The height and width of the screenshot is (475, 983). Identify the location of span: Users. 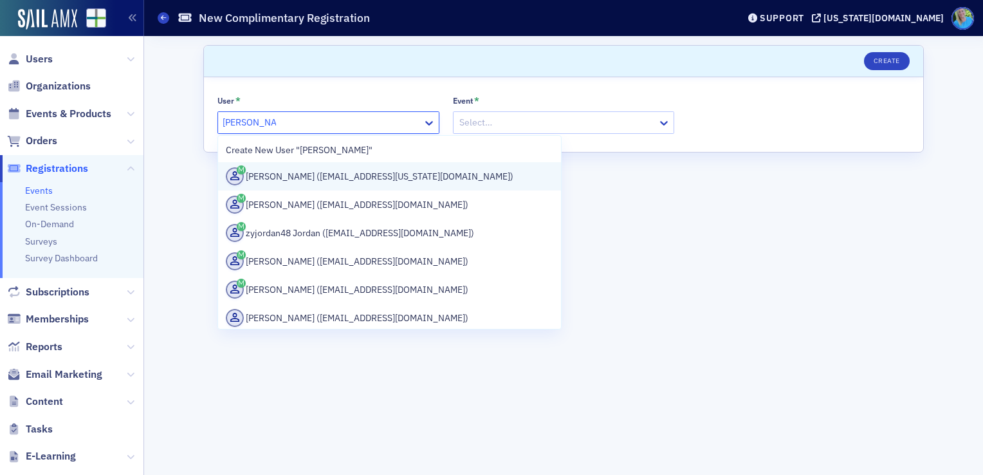
(39, 59).